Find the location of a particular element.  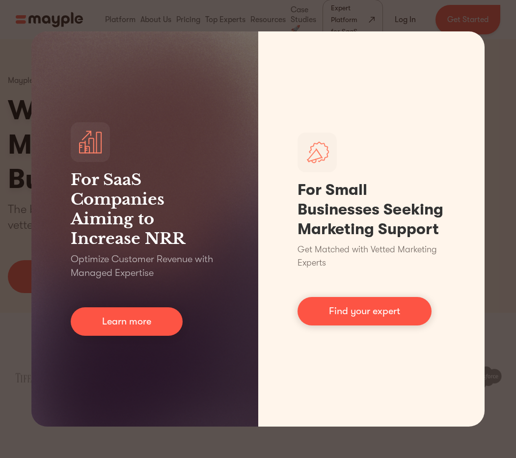

p: Optimize Customer Revenue with Managed Expertise is located at coordinates (145, 266).